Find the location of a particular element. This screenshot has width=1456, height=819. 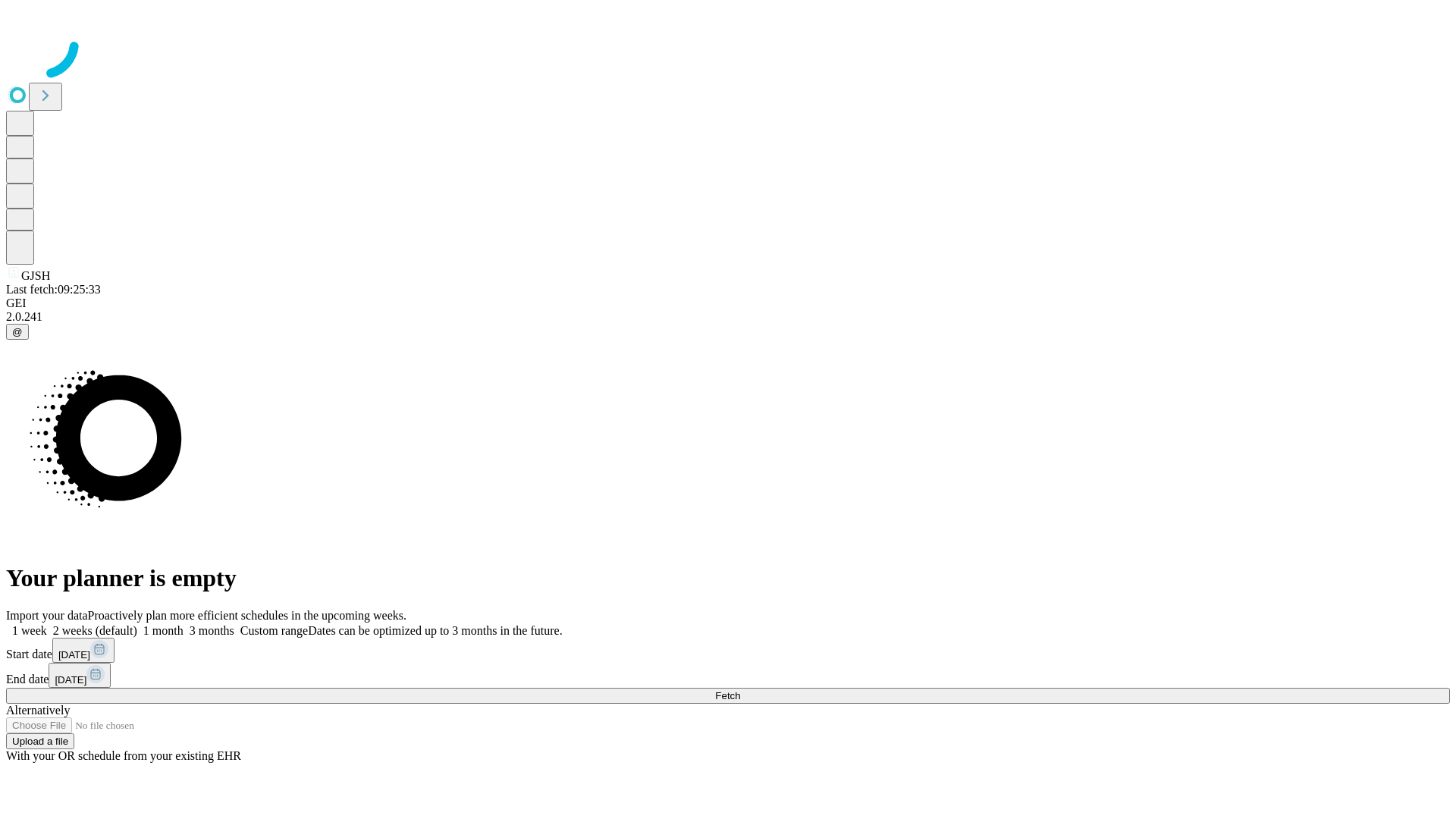

h1: Your planner is empty is located at coordinates (728, 578).